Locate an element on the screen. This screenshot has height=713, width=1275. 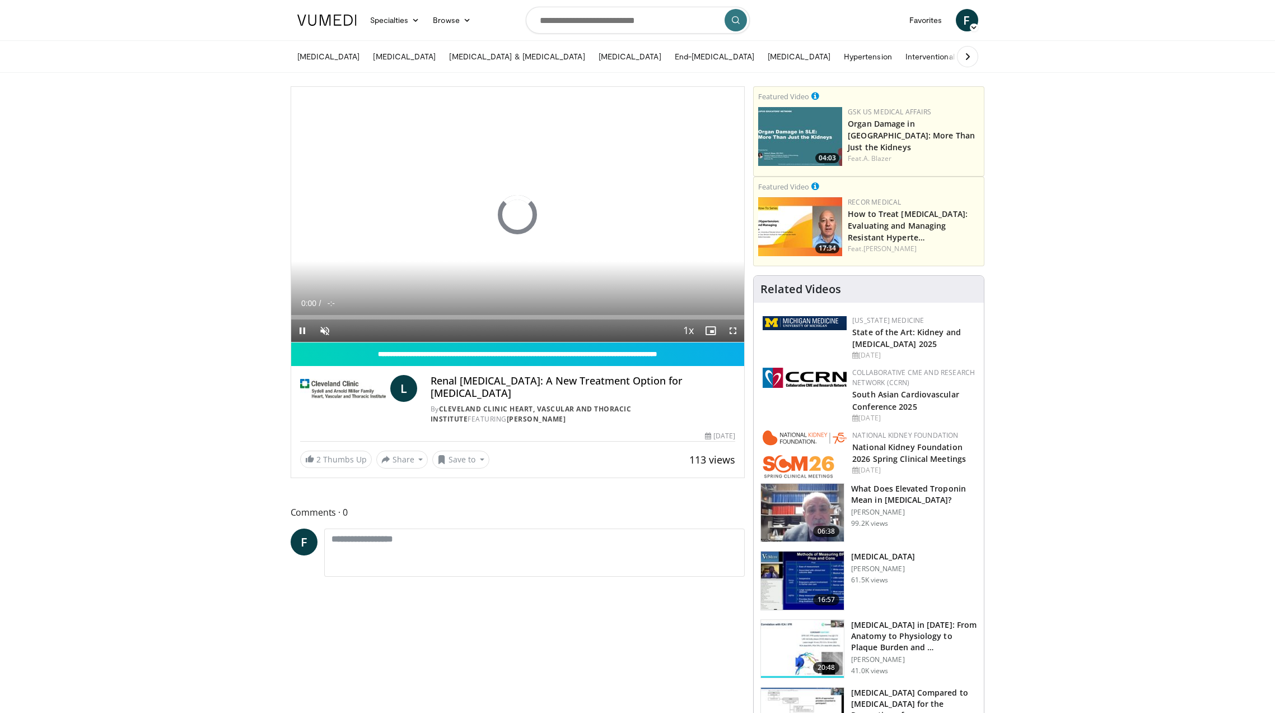
a: Interventional Nephrology is located at coordinates (952, 57).